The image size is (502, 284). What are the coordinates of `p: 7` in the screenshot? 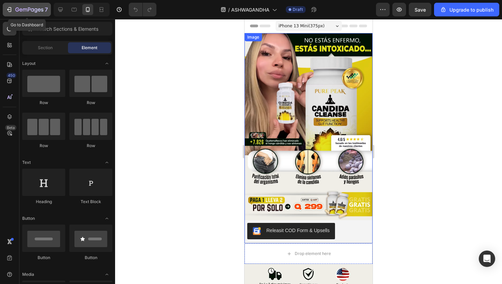 It's located at (46, 10).